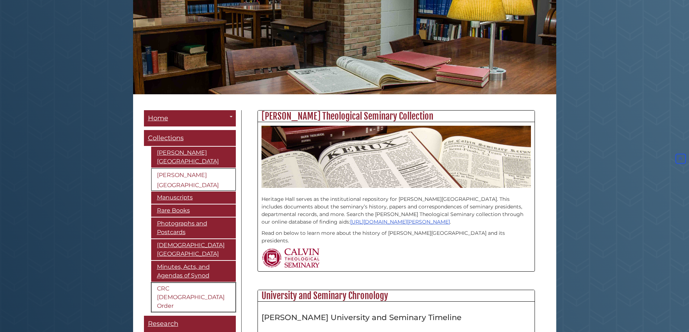 This screenshot has width=689, height=332. Describe the element at coordinates (680, 159) in the screenshot. I see `a: Back to Top` at that location.